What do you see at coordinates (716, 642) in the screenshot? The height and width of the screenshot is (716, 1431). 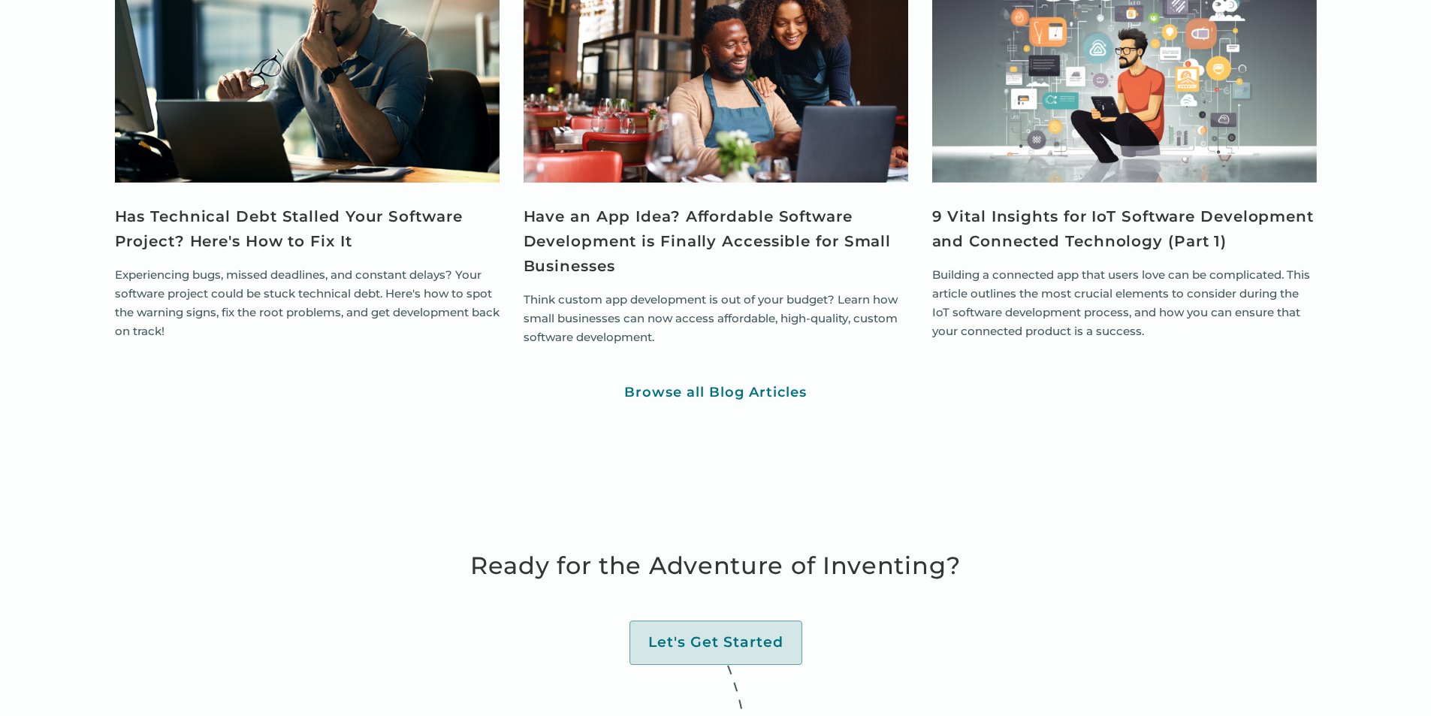 I see `div: Let's Get Started` at bounding box center [716, 642].